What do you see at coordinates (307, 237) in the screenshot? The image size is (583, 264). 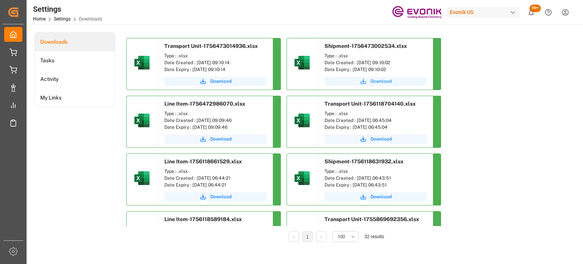 I see `a: 1` at bounding box center [307, 237].